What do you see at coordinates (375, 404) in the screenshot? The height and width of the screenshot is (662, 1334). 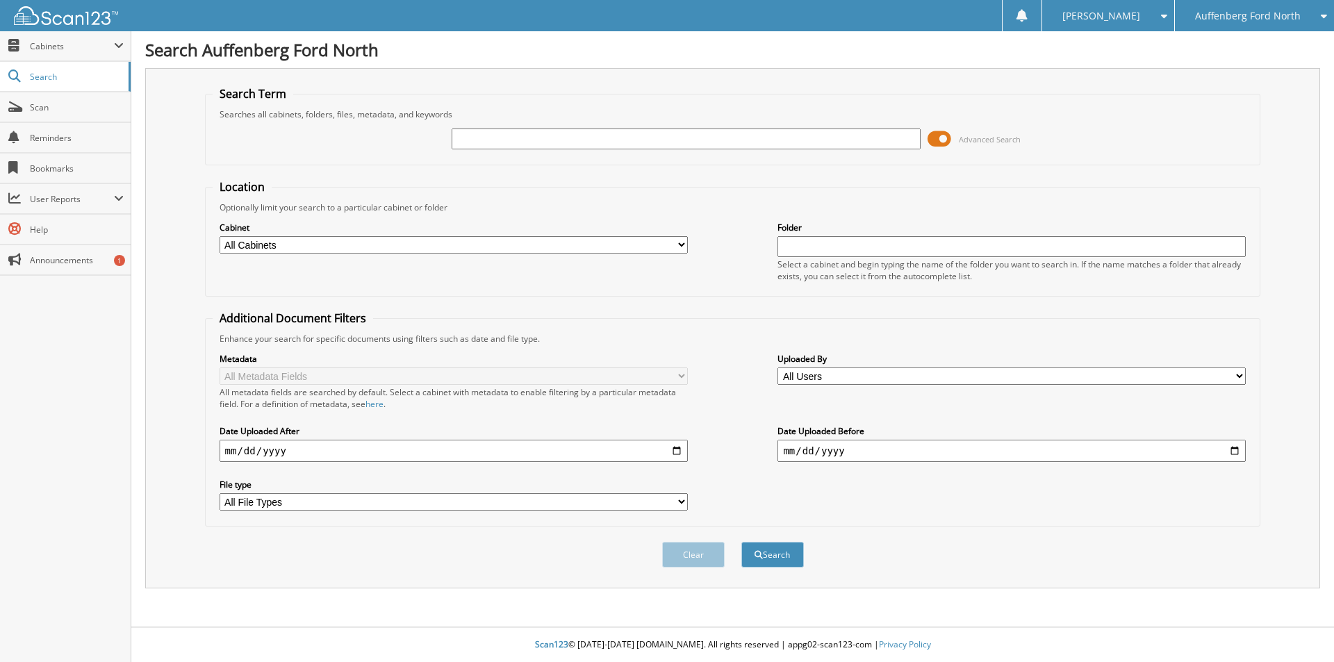 I see `a: here` at bounding box center [375, 404].